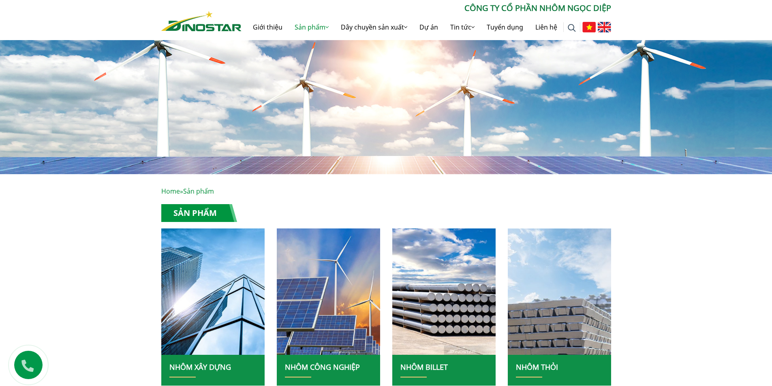  I want to click on a: Liên hệ, so click(546, 27).